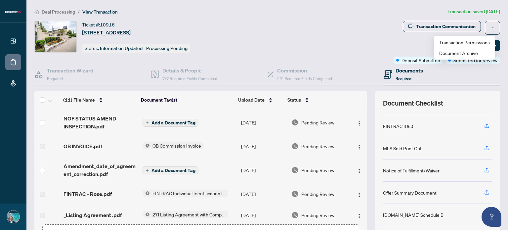 This screenshot has height=230, width=508. What do you see at coordinates (442, 26) in the screenshot?
I see `button: Transaction Communication` at bounding box center [442, 26].